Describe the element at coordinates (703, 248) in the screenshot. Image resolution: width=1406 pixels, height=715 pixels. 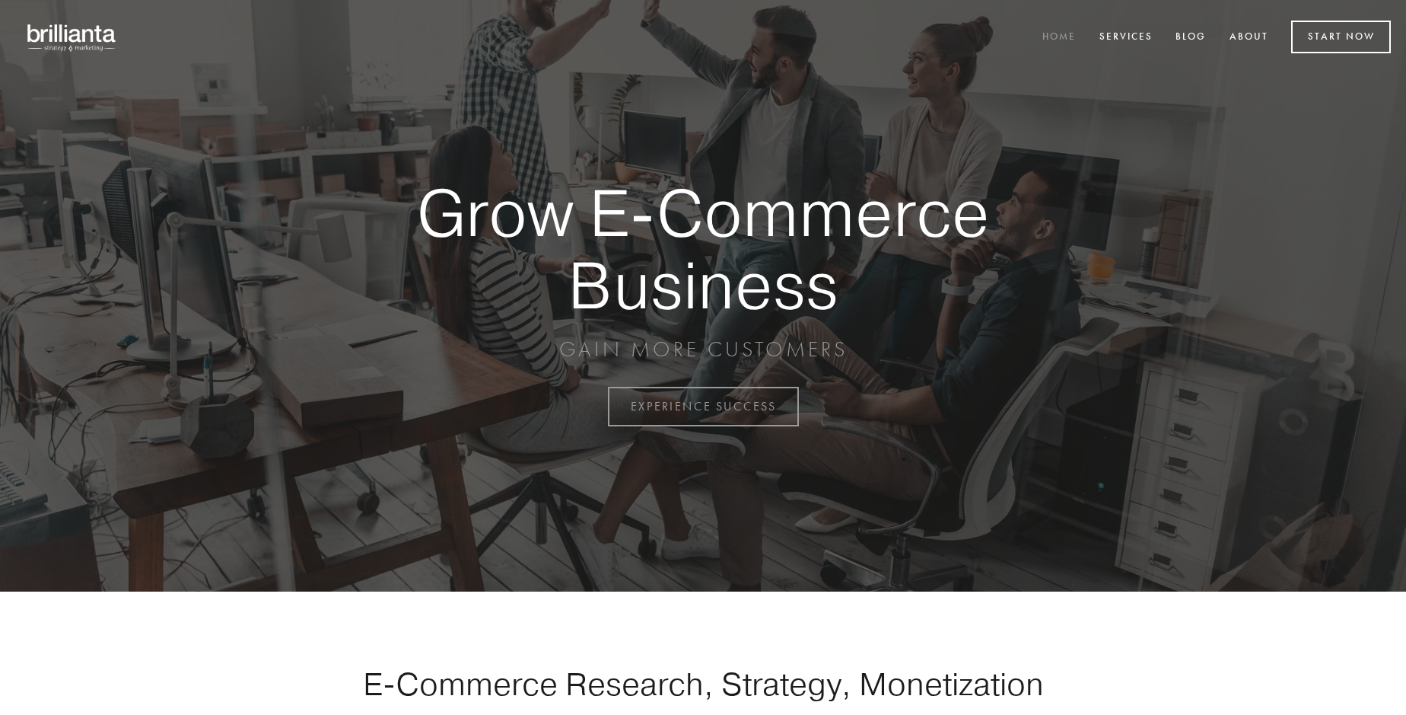
I see `strong: Grow E-Commerce Business` at that location.